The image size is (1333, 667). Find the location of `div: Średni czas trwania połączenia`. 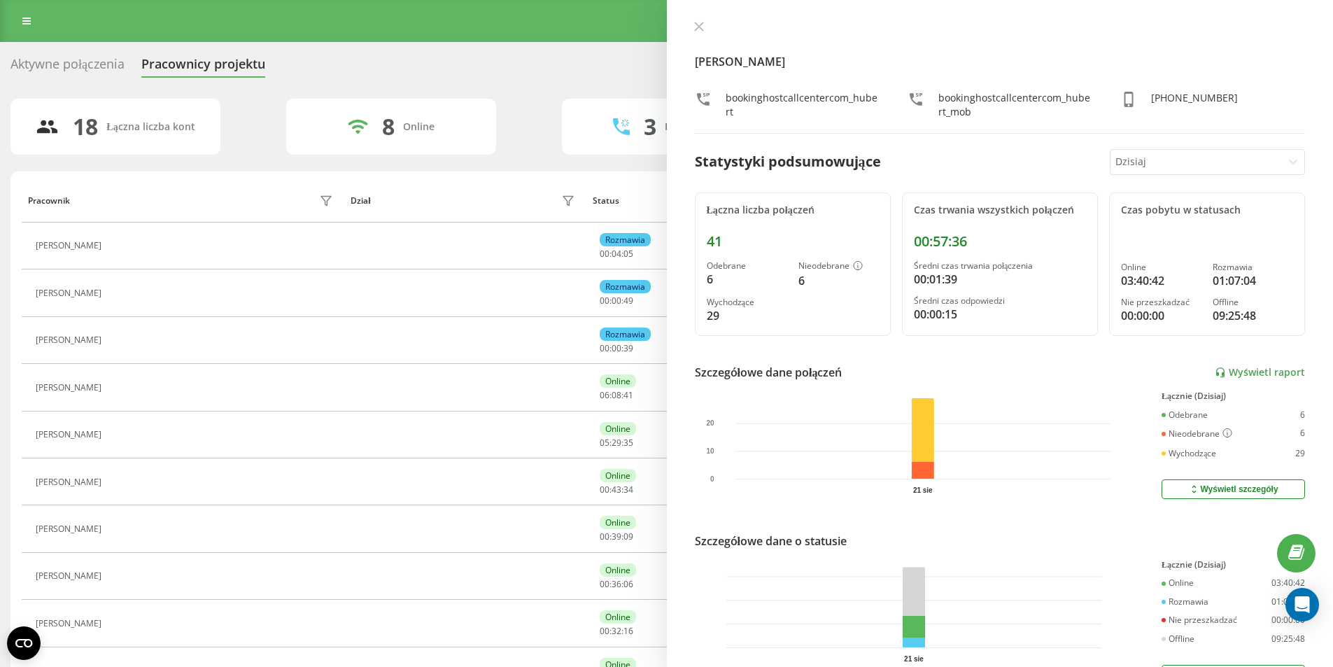

div: Średni czas trwania połączenia is located at coordinates (1000, 266).